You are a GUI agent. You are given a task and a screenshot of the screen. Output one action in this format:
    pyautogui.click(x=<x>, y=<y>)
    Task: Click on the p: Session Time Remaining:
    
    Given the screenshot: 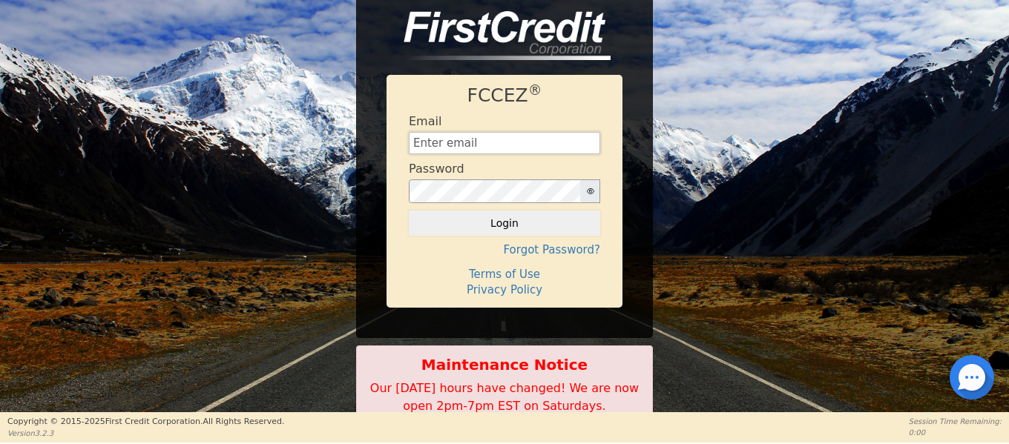 What is the action you would take?
    pyautogui.click(x=955, y=421)
    